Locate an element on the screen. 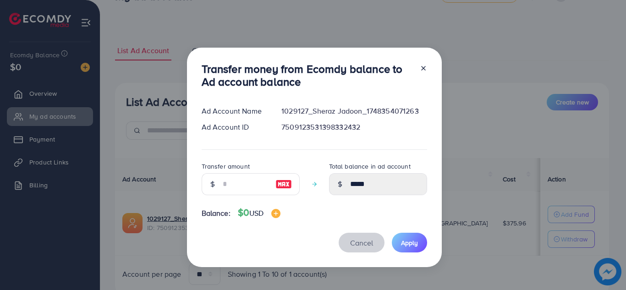 This screenshot has height=290, width=626. span: Cancel is located at coordinates (362, 243).